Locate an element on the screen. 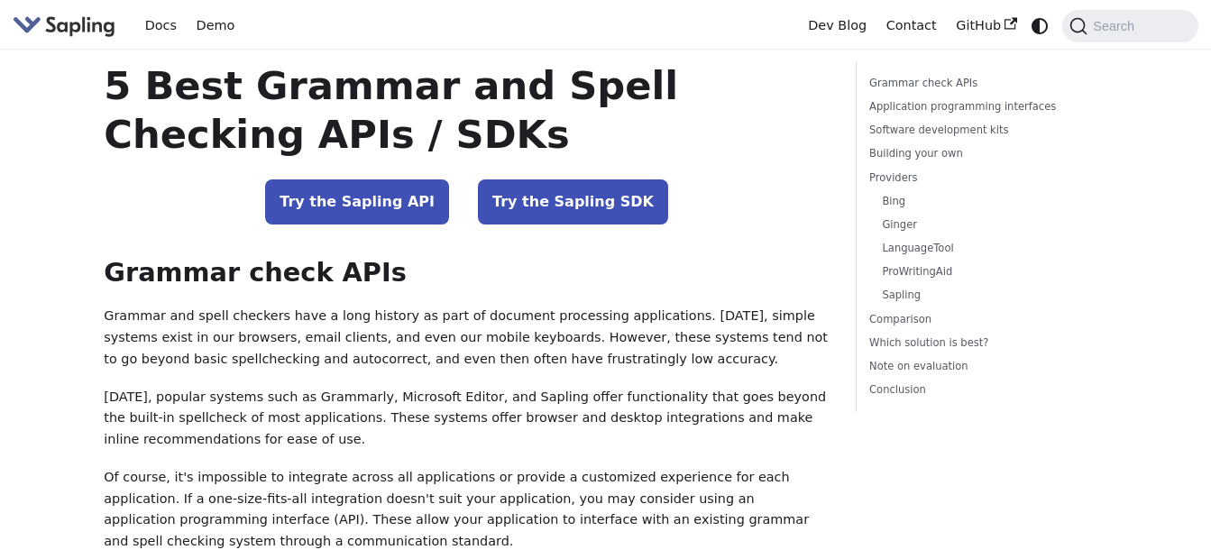  a: ProWritingAid is located at coordinates (974, 271).